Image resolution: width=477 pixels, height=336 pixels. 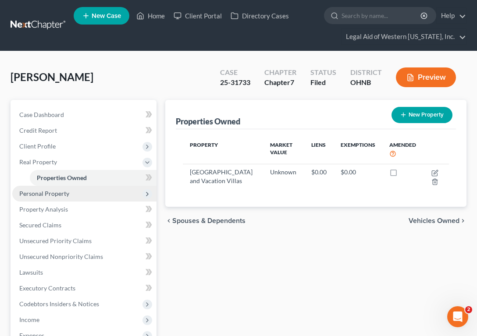 What do you see at coordinates (434, 221) in the screenshot?
I see `span: Vehicles Owned` at bounding box center [434, 221].